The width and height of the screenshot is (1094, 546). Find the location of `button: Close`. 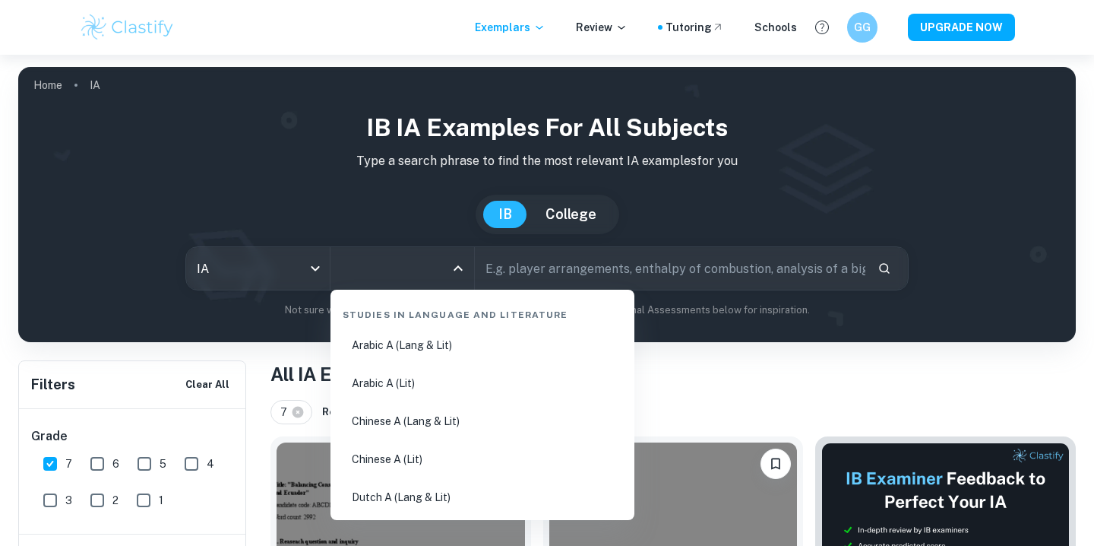

button: Close is located at coordinates (458, 268).